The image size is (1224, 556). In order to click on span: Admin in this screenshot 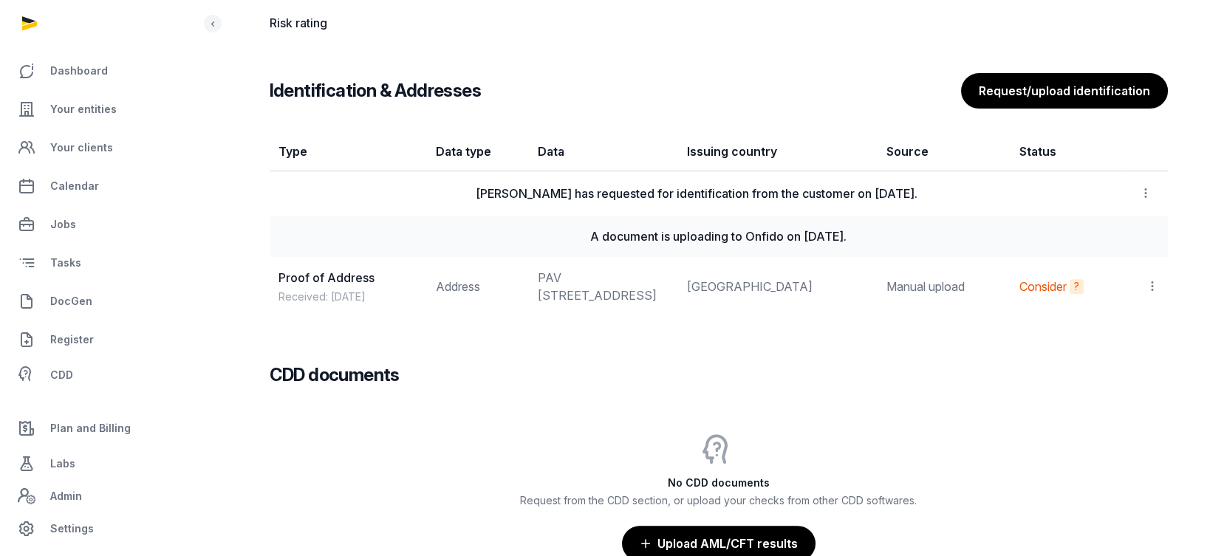, I will do `click(66, 496)`.